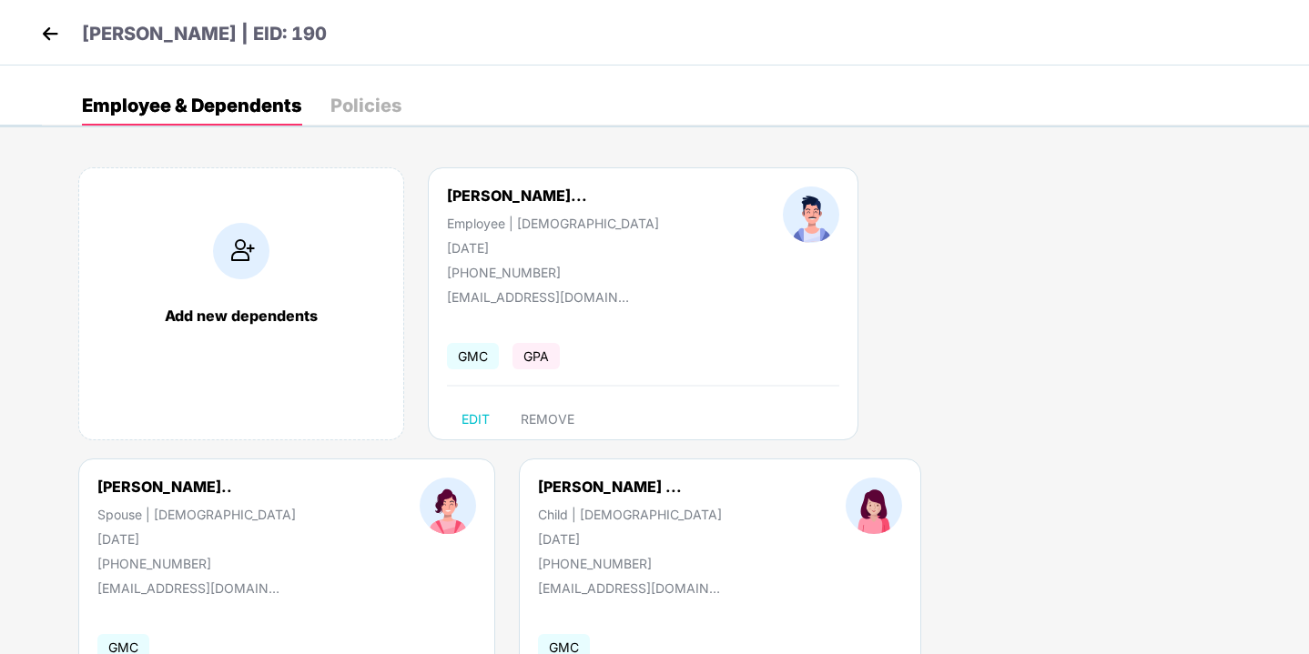  What do you see at coordinates (366, 106) in the screenshot?
I see `div: Policies` at bounding box center [366, 106].